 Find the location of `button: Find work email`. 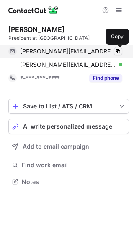

button: Find work email is located at coordinates (69, 165).